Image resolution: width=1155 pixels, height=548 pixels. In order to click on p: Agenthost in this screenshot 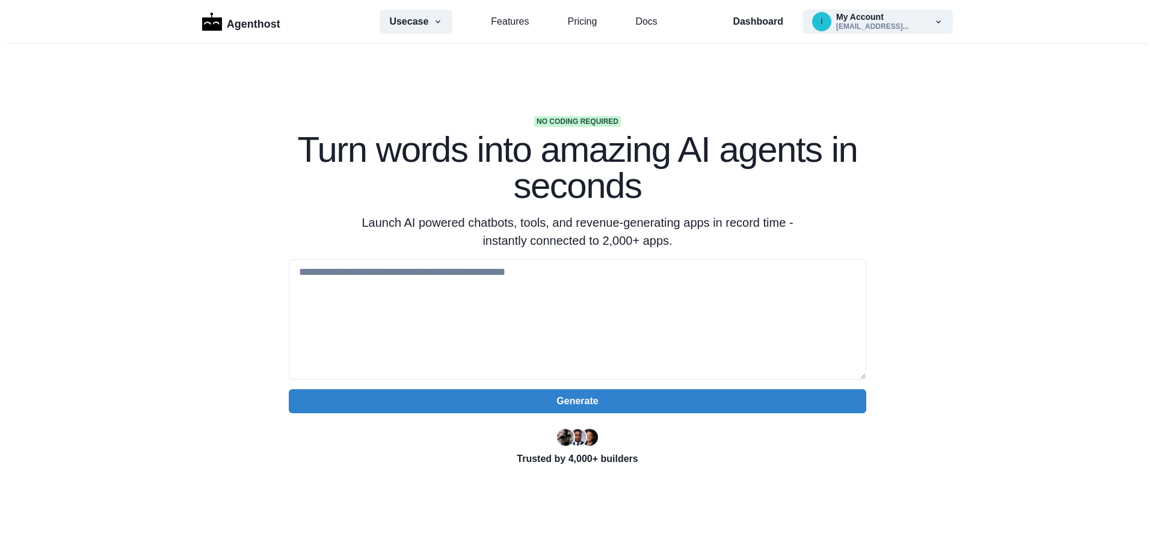, I will do `click(253, 22)`.